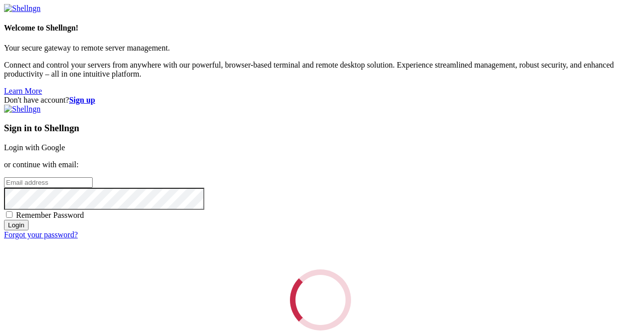  I want to click on input: Login, so click(16, 225).